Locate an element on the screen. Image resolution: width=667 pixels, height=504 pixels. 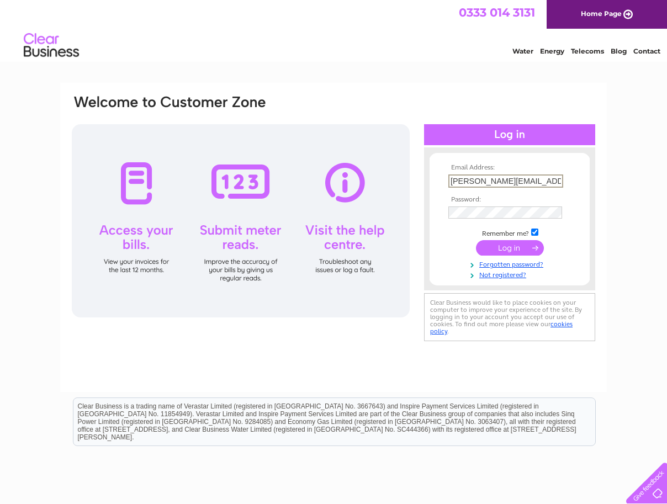
a: Energy is located at coordinates (552, 51).